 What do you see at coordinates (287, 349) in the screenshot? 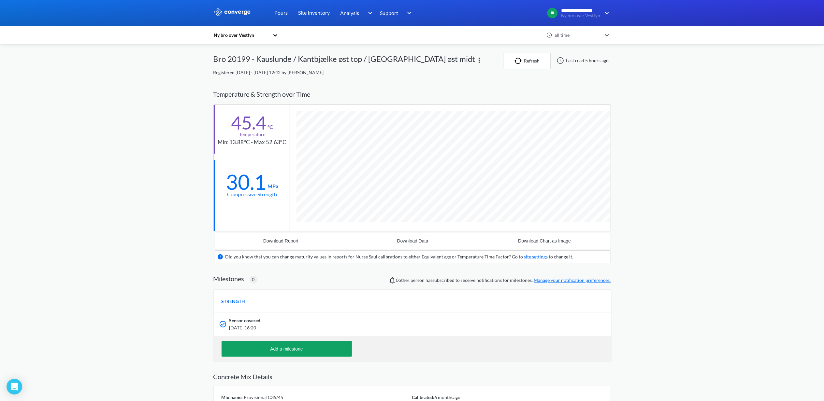
I see `button: Add a milestone` at bounding box center [287, 349].